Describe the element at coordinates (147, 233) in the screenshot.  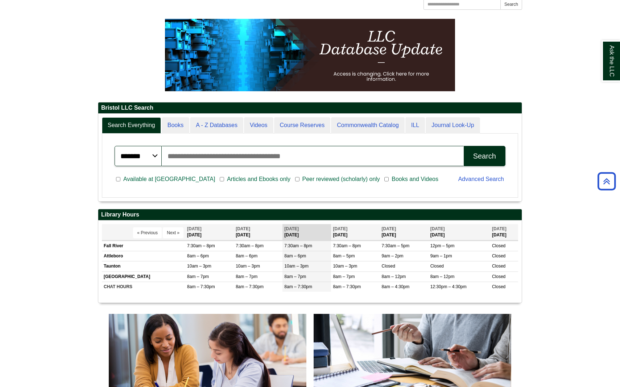
I see `button: « Previous` at that location.